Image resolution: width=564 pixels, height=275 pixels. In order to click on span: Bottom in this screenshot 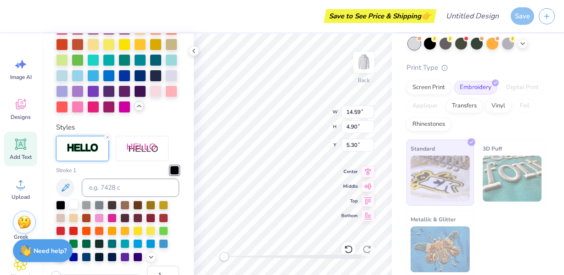, I will do `click(350, 216)`.